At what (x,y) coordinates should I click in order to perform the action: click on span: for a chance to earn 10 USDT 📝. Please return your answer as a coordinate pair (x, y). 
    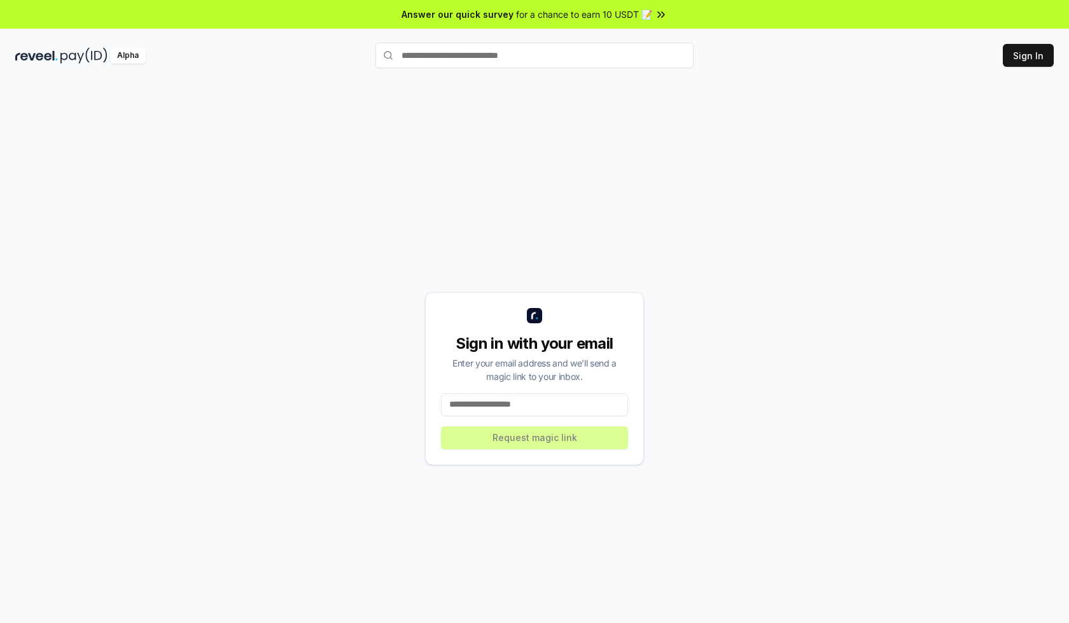
    Looking at the image, I should click on (584, 14).